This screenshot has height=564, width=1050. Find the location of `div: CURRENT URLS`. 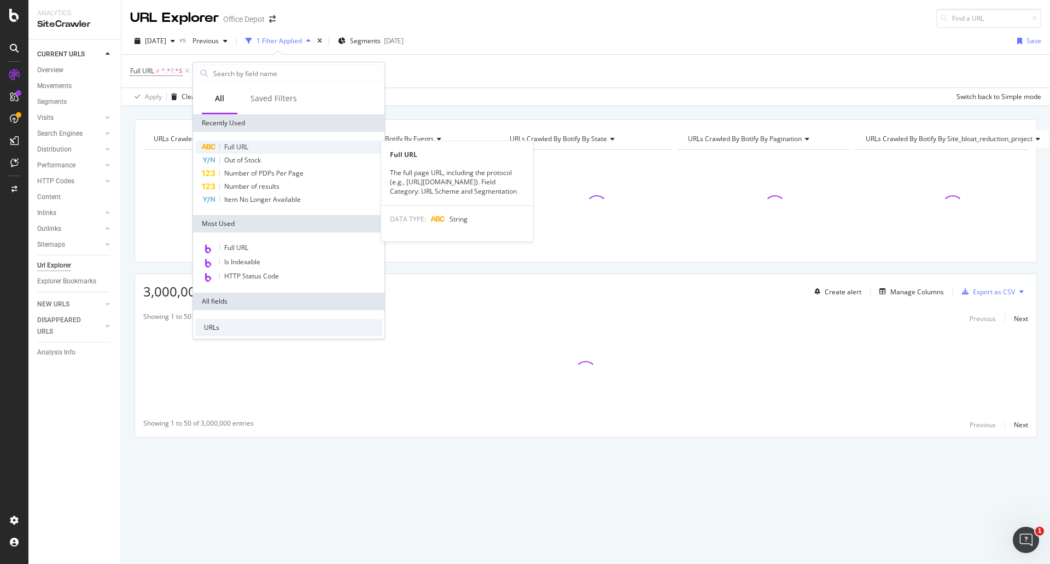

div: CURRENT URLS is located at coordinates (61, 54).